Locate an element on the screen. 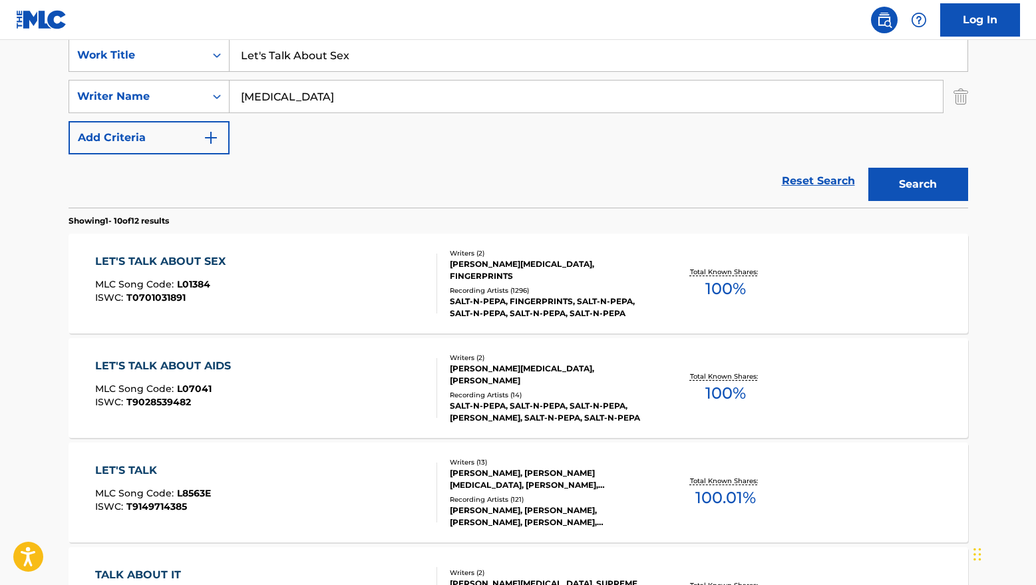  div: Recording Artists ( 14 ) is located at coordinates (550, 395).